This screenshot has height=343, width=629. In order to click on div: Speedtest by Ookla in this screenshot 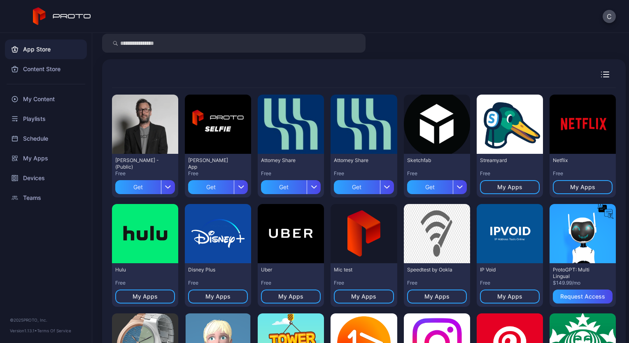, I will do `click(430, 270)`.